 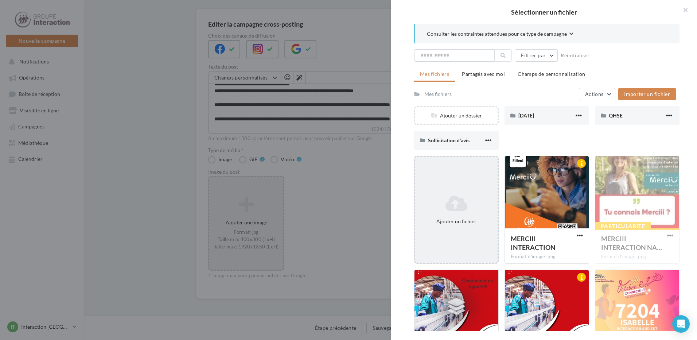 What do you see at coordinates (434, 74) in the screenshot?
I see `span: Mes fichiers` at bounding box center [434, 74].